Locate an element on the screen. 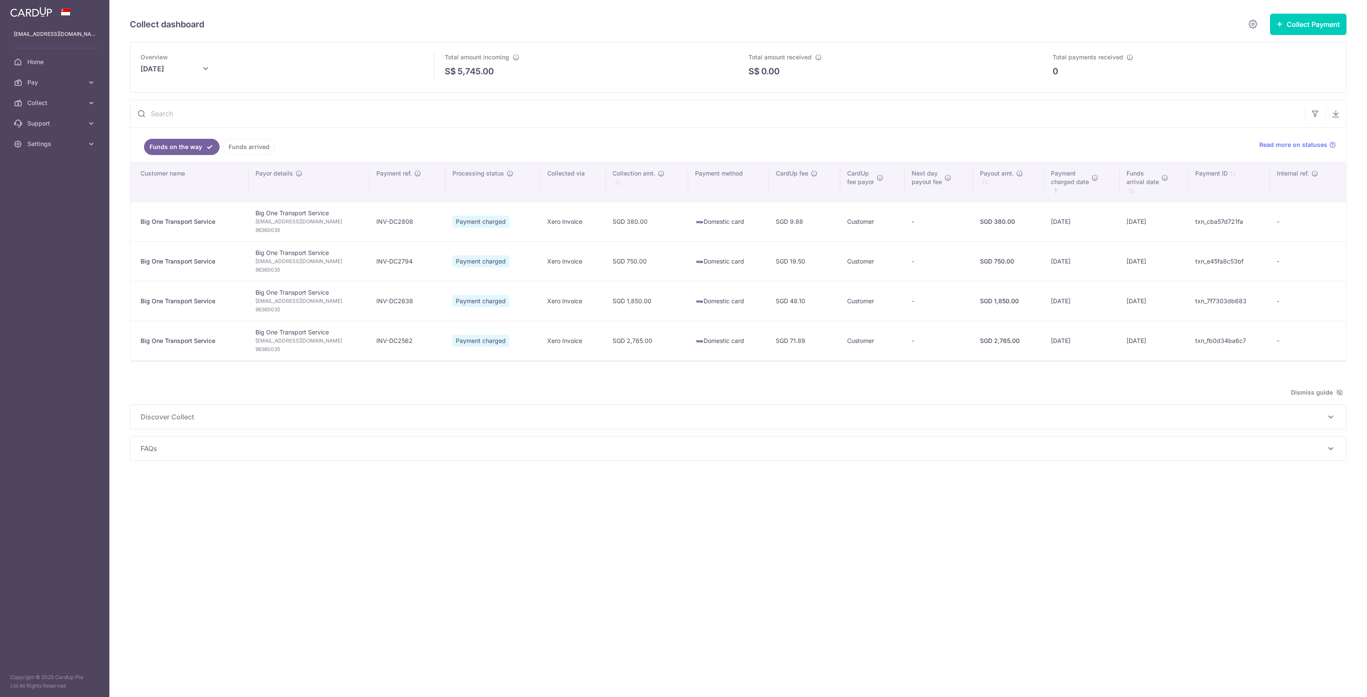 This screenshot has height=697, width=1367. td: INV-DC2794 is located at coordinates (408, 261).